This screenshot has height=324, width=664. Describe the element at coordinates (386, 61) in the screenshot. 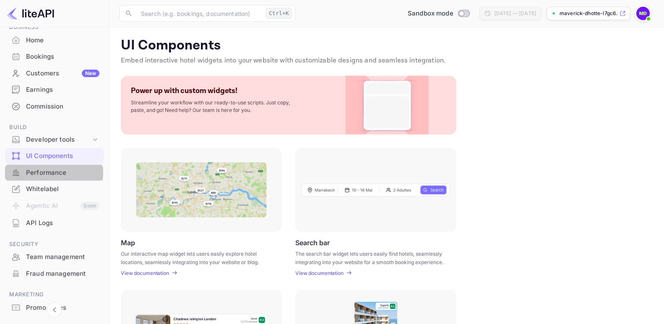

I see `p: Embed interactive hotel widgets into your website with customizable designs and seamless integrat...` at that location.